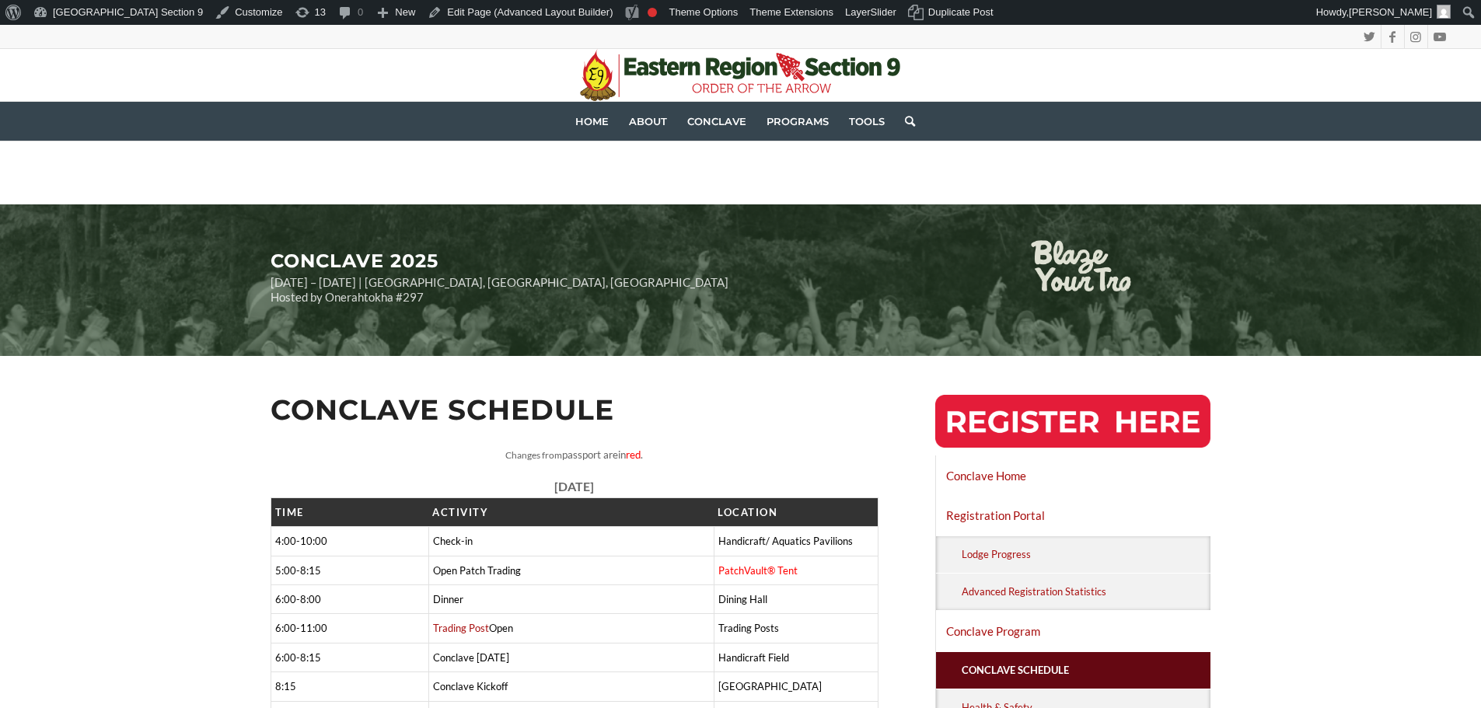 Image resolution: width=1481 pixels, height=708 pixels. Describe the element at coordinates (592, 121) in the screenshot. I see `span: Home` at that location.